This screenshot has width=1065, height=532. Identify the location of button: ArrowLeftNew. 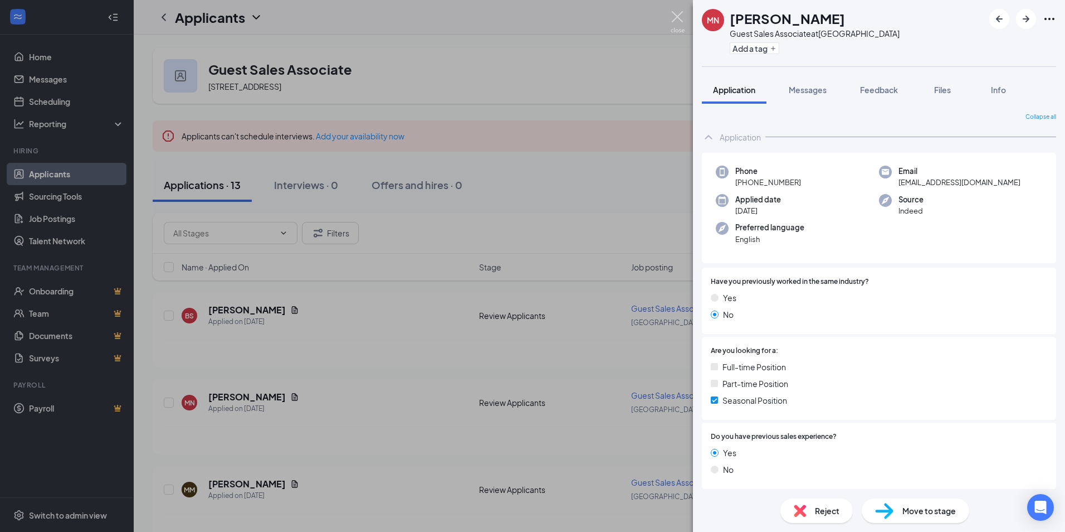
(1000, 19).